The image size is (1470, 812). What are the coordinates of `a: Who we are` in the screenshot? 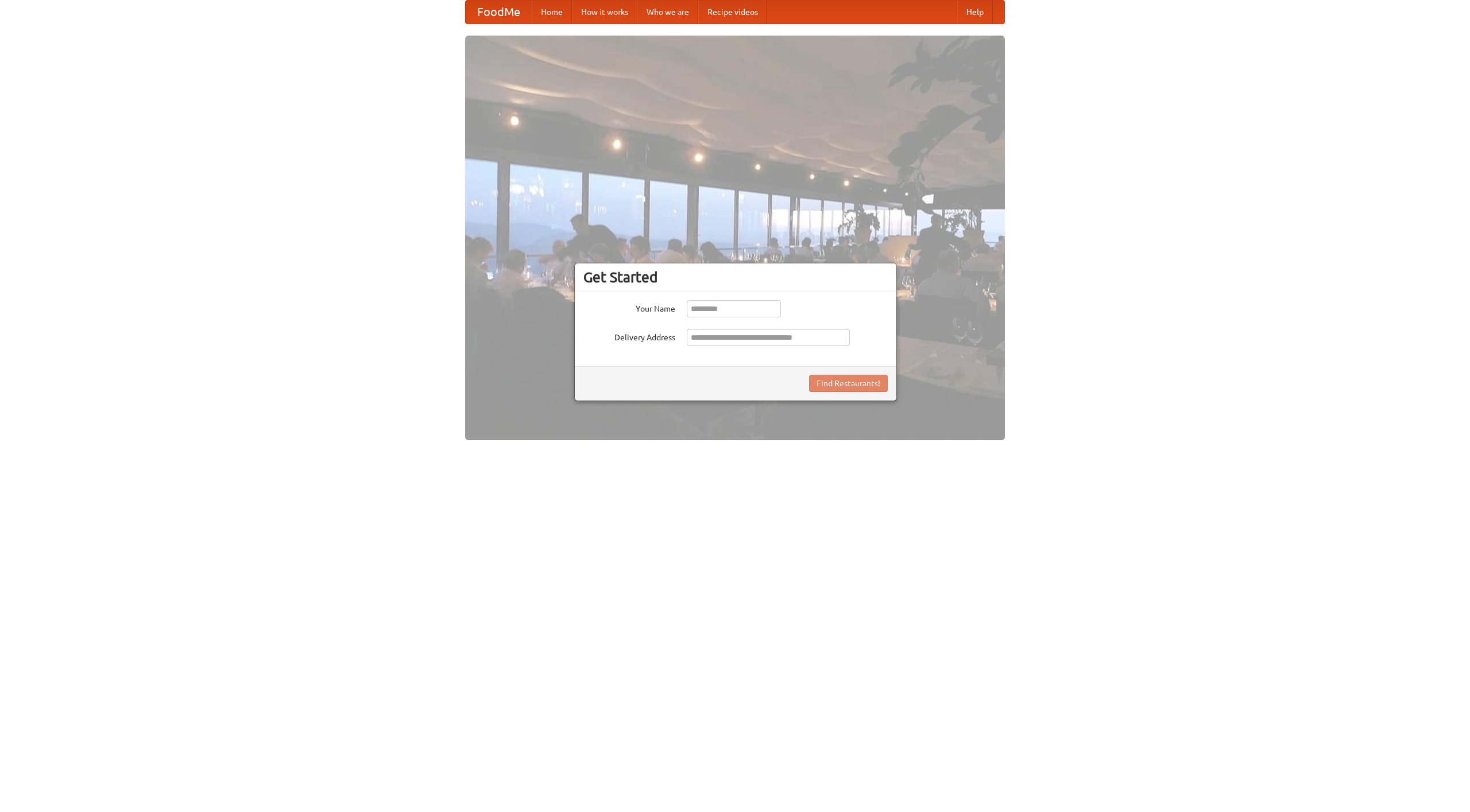 It's located at (667, 12).